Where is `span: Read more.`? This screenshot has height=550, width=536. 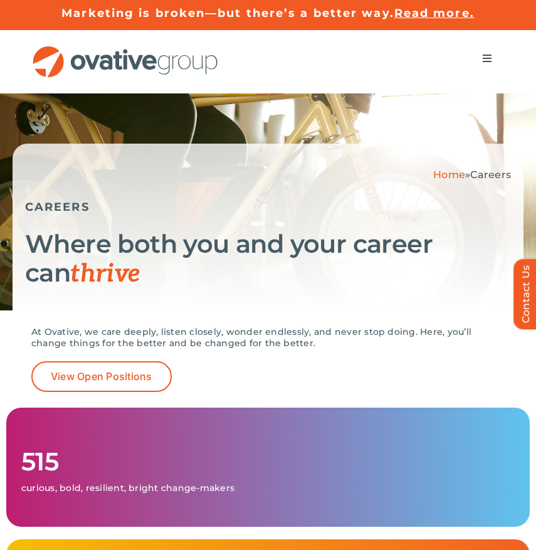 span: Read more. is located at coordinates (434, 13).